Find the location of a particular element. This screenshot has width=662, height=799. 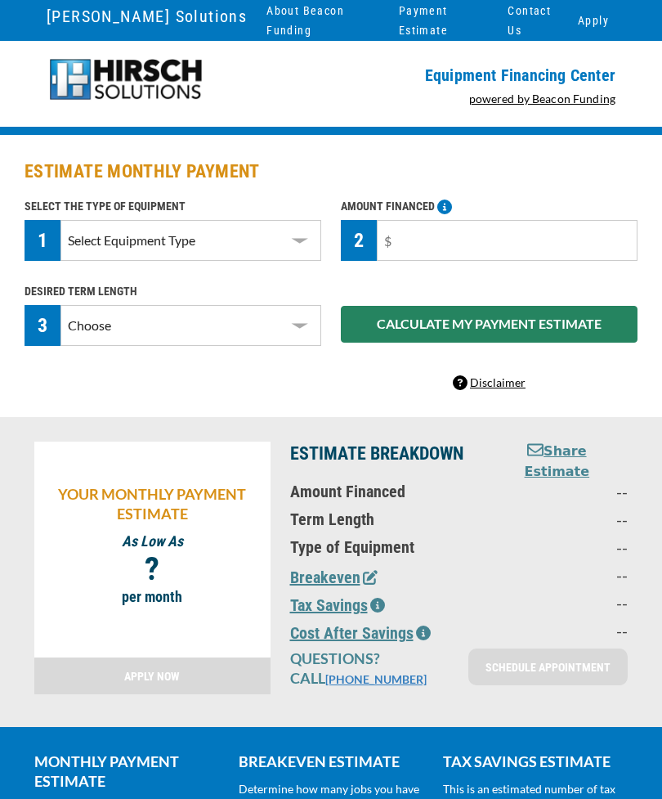

p: TAX SAVINGS ESTIMATE is located at coordinates (535, 761).